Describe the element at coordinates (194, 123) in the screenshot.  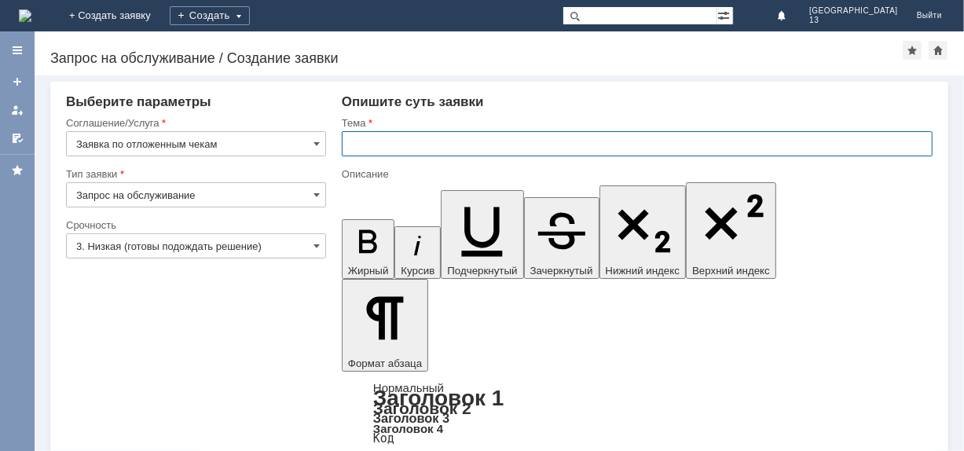
I see `div: Соглашение/Услуга` at that location.